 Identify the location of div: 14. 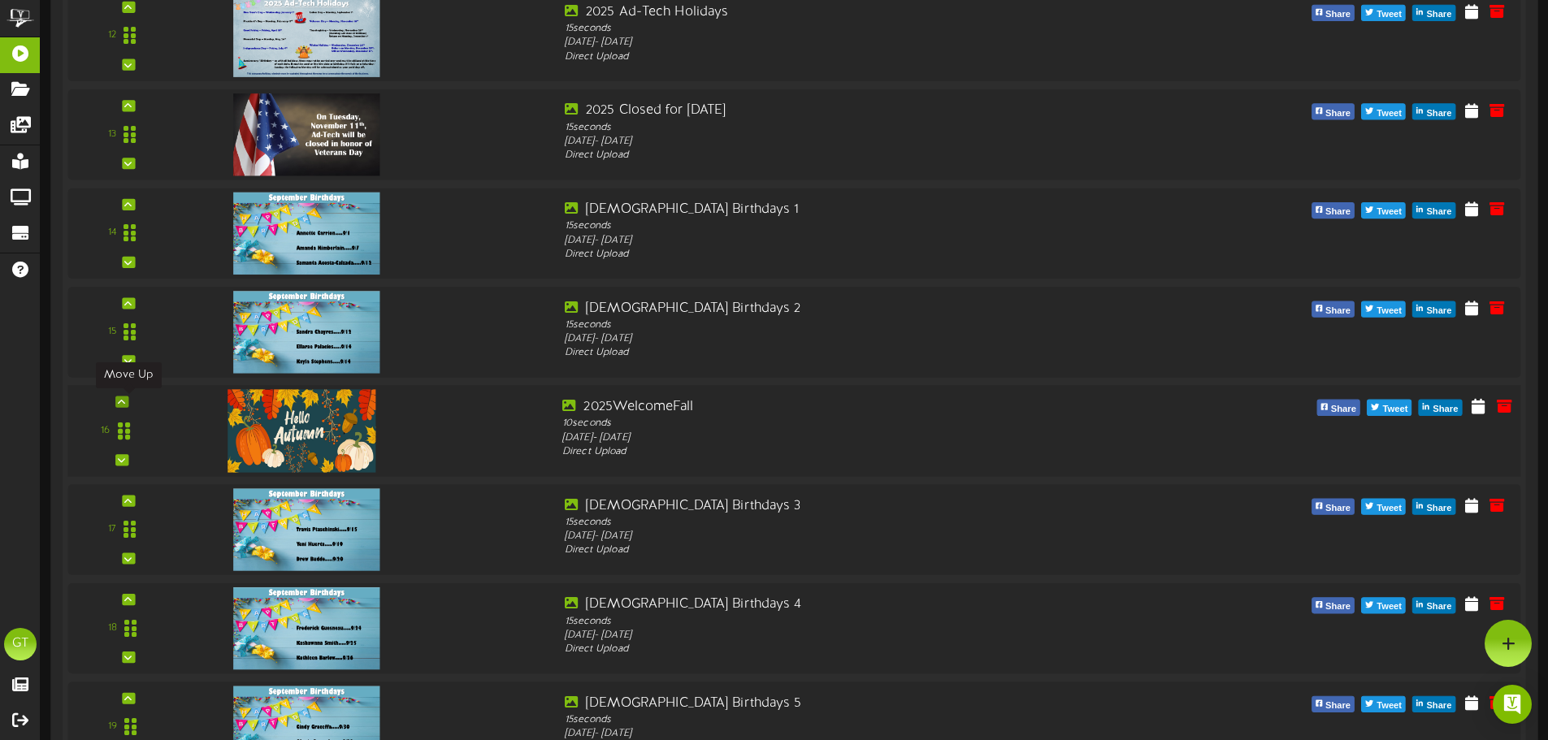
(112, 232).